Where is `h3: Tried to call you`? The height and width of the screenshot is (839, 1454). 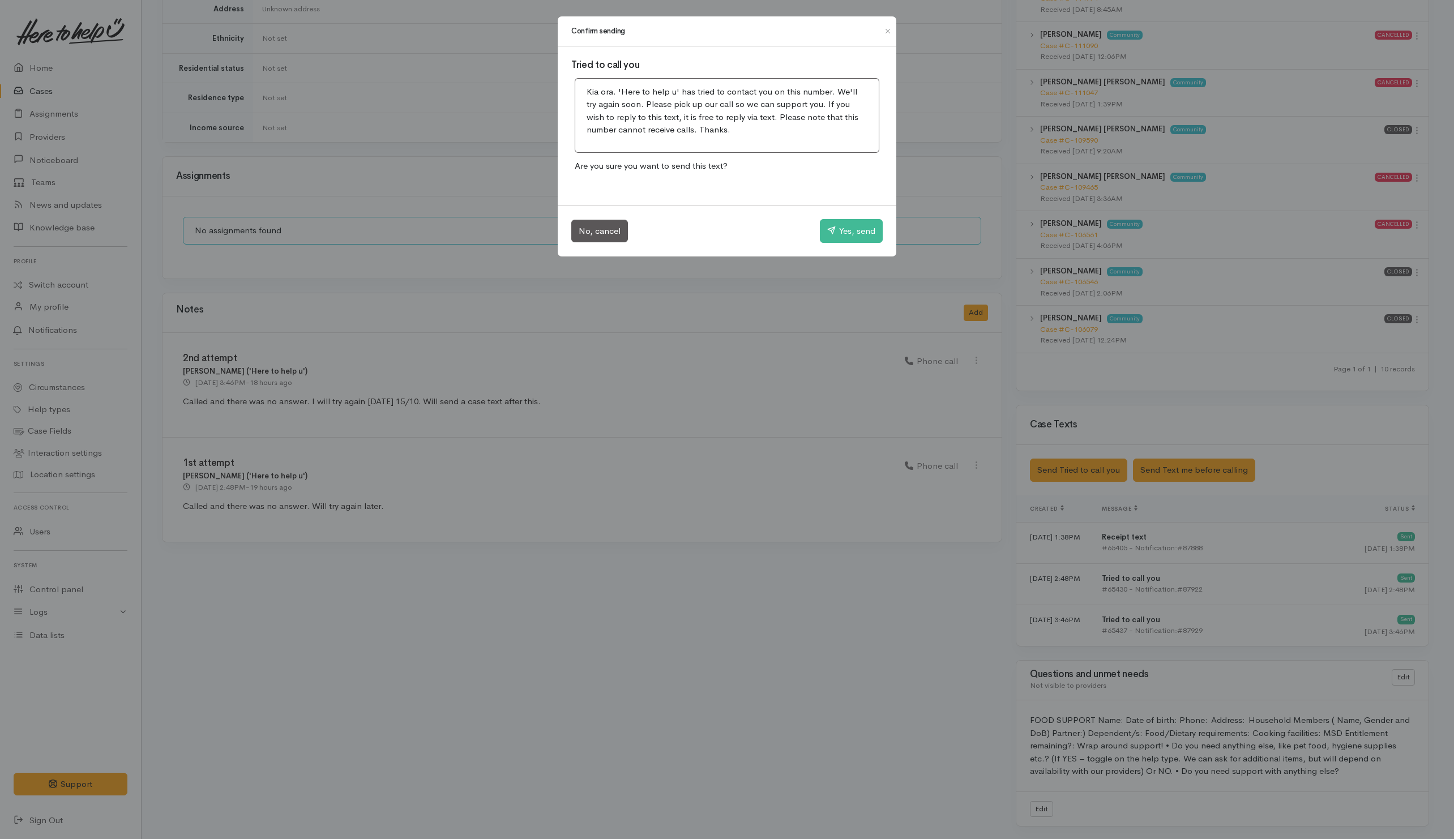
h3: Tried to call you is located at coordinates (727, 65).